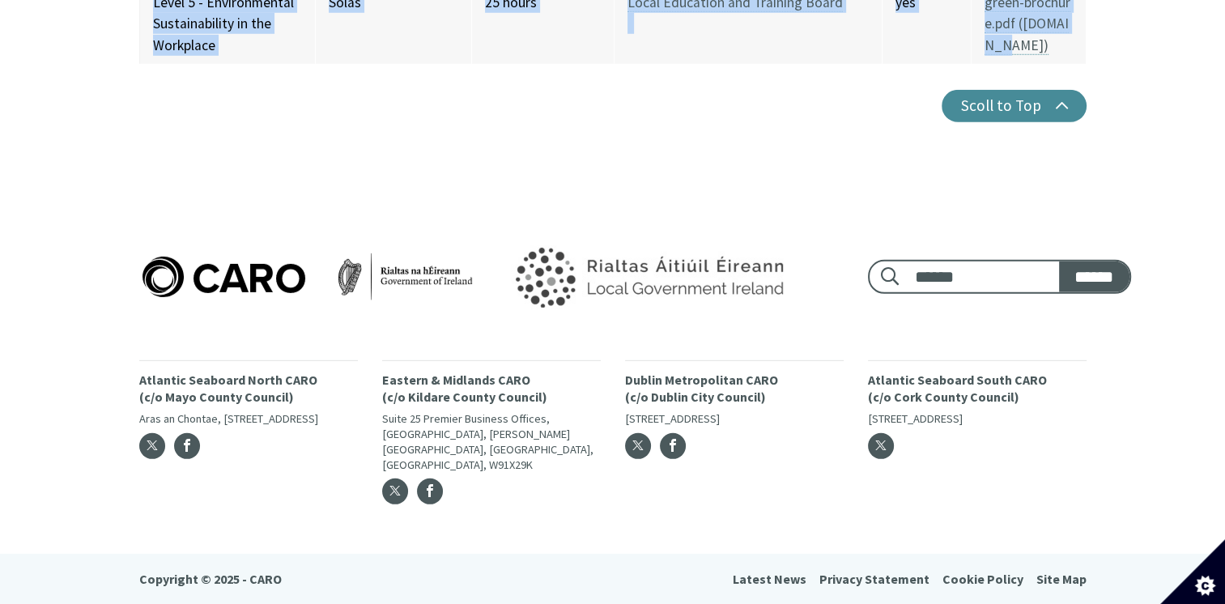 The width and height of the screenshot is (1225, 604). Describe the element at coordinates (1061, 580) in the screenshot. I see `a: Site Map` at that location.